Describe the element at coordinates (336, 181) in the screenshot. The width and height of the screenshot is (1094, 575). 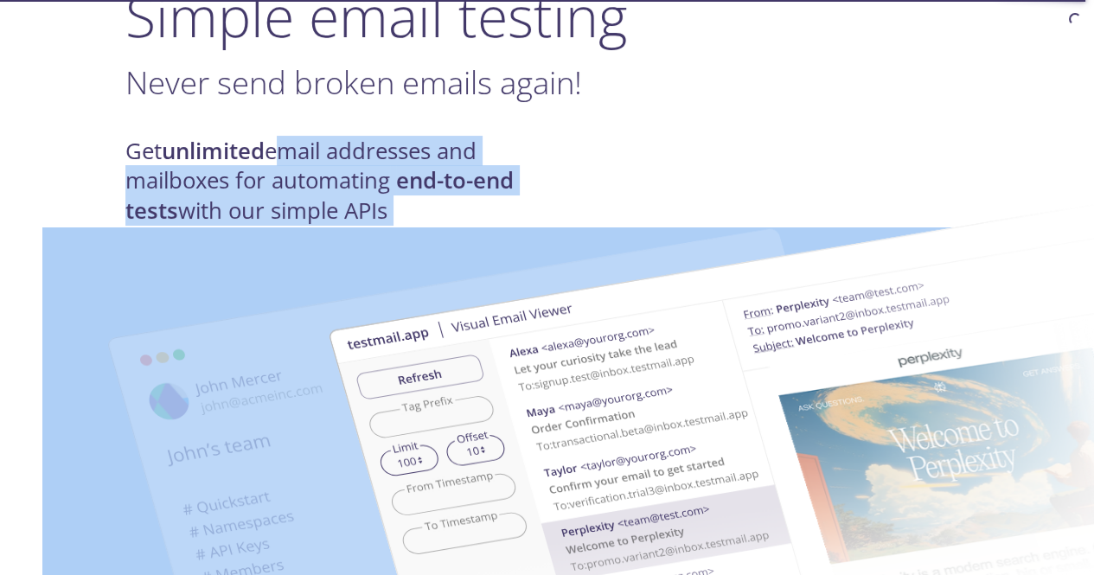
I see `h4: Get email addresses and mailboxes for automating with our simple APIs` at that location.